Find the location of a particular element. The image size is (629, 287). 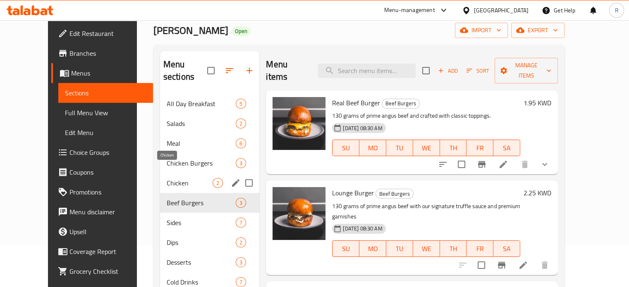

button: export is located at coordinates (537, 30).